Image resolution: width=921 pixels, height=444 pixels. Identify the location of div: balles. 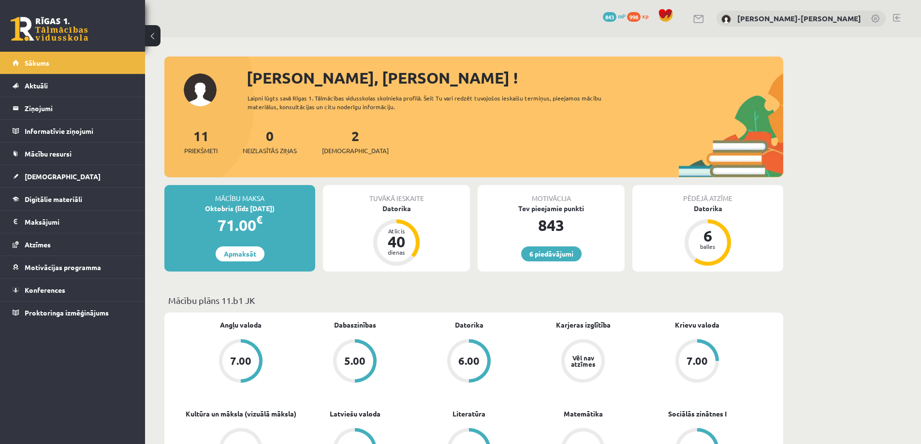
(708, 247).